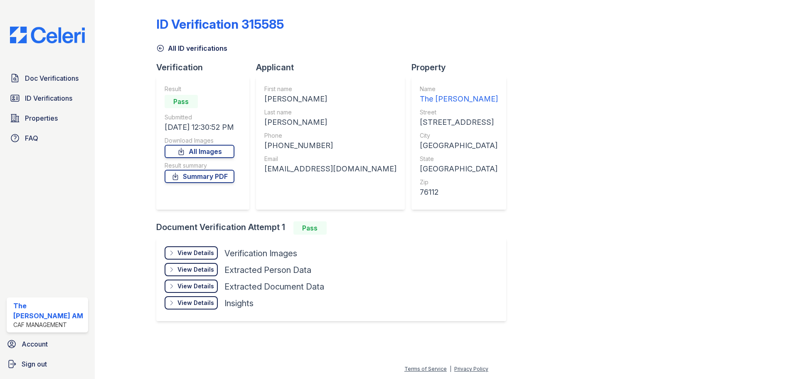 The height and width of the screenshot is (379, 798). I want to click on a: ID Verifications, so click(47, 98).